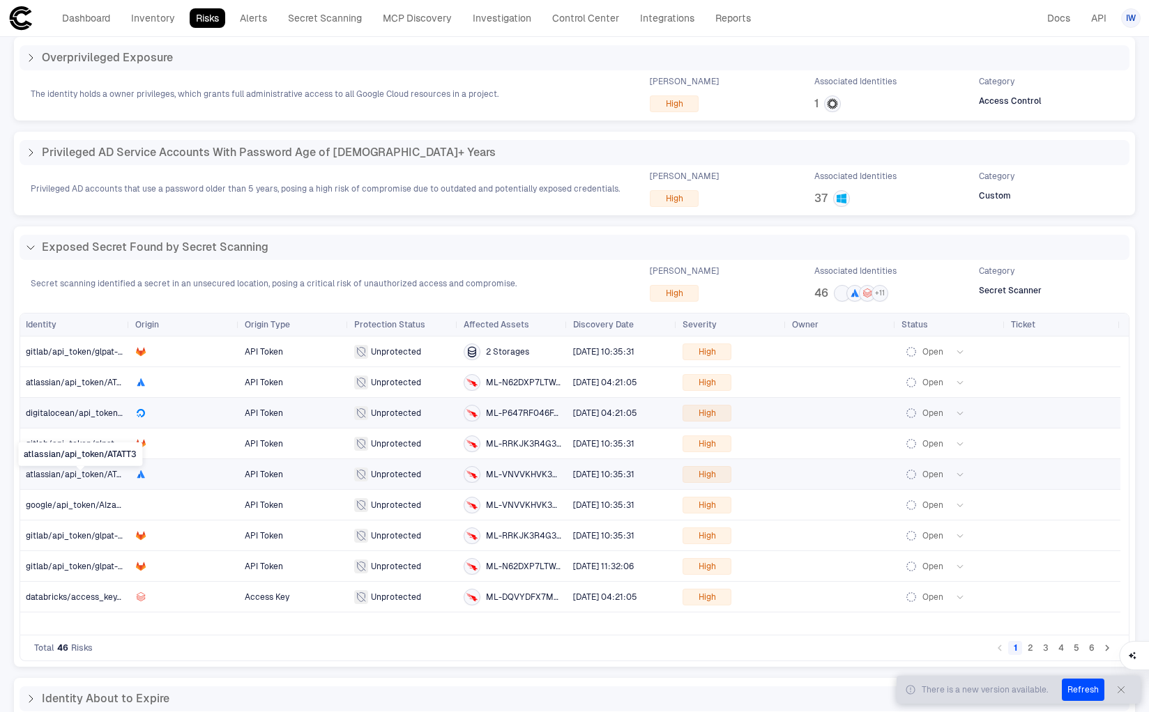 The height and width of the screenshot is (712, 1149). Describe the element at coordinates (141, 597) in the screenshot. I see `div: Databricks` at that location.